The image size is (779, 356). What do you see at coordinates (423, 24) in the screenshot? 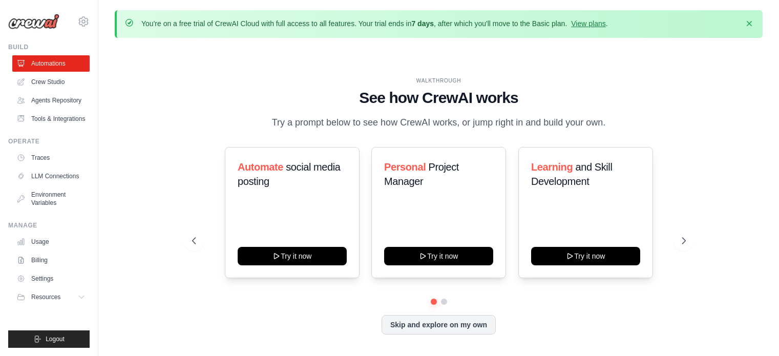
I see `strong: 7 days` at bounding box center [423, 24].